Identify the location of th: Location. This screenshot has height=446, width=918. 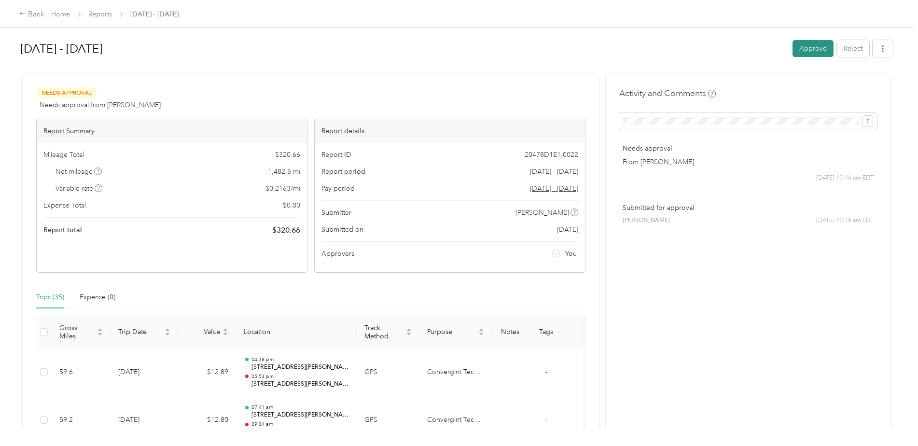
(296, 332).